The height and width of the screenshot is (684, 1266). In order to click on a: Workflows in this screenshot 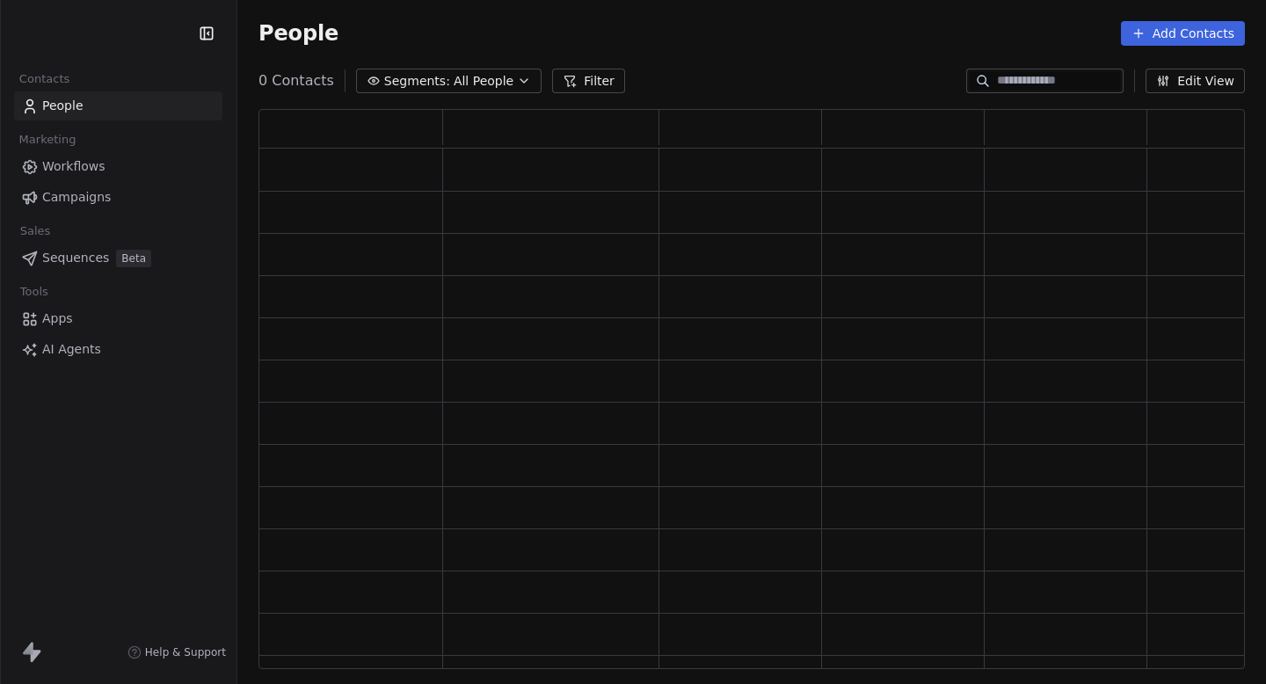, I will do `click(118, 166)`.